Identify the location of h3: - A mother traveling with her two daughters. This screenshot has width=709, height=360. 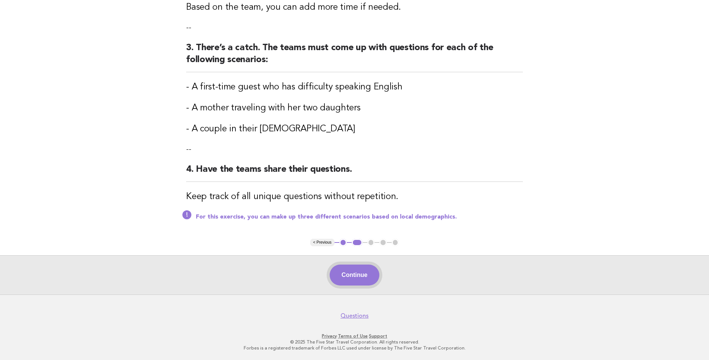
(354, 108).